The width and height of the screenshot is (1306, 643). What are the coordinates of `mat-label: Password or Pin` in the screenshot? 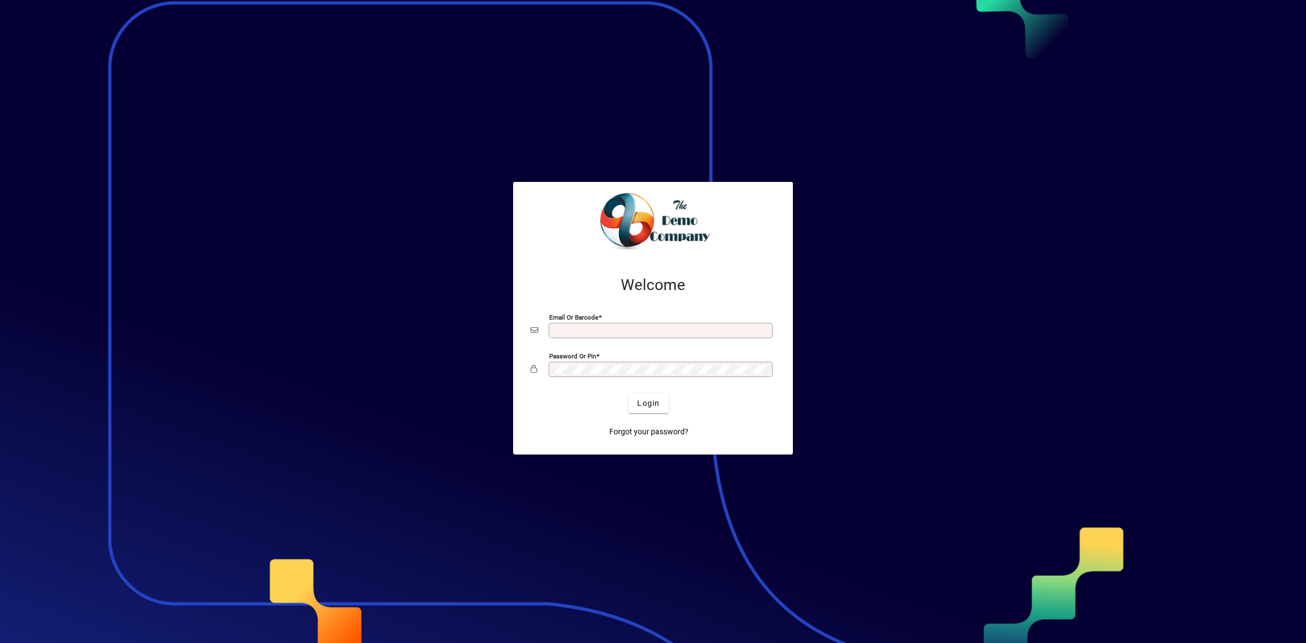 It's located at (573, 356).